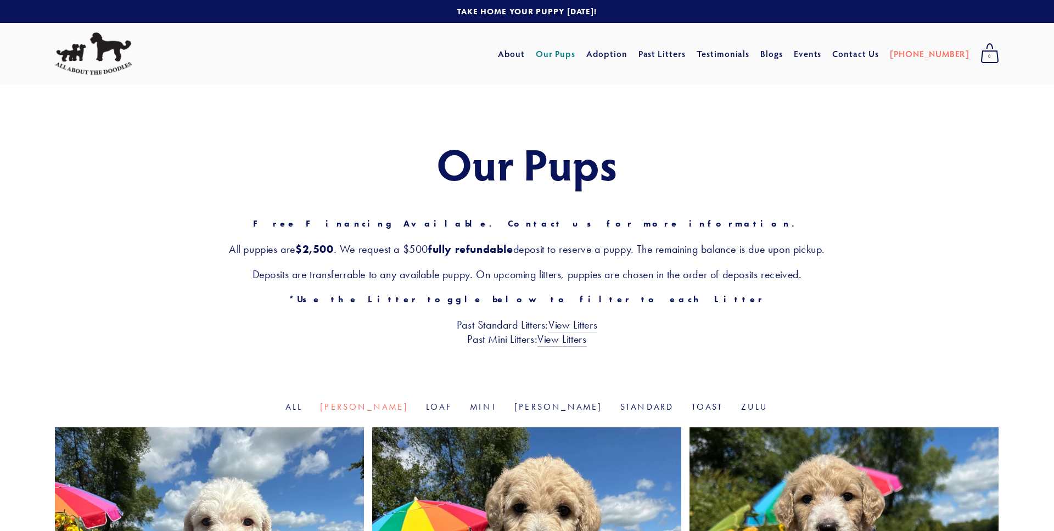 The height and width of the screenshot is (531, 1054). What do you see at coordinates (511, 54) in the screenshot?
I see `a: About` at bounding box center [511, 54].